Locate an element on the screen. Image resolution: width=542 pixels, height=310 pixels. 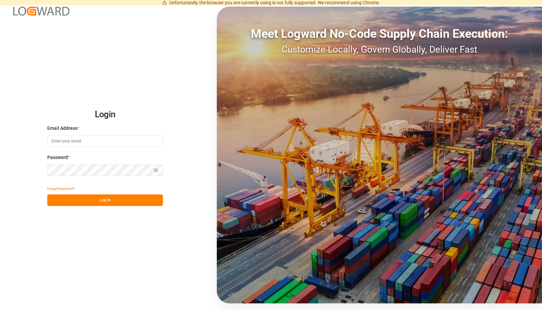
input: Enter your email is located at coordinates (105, 141).